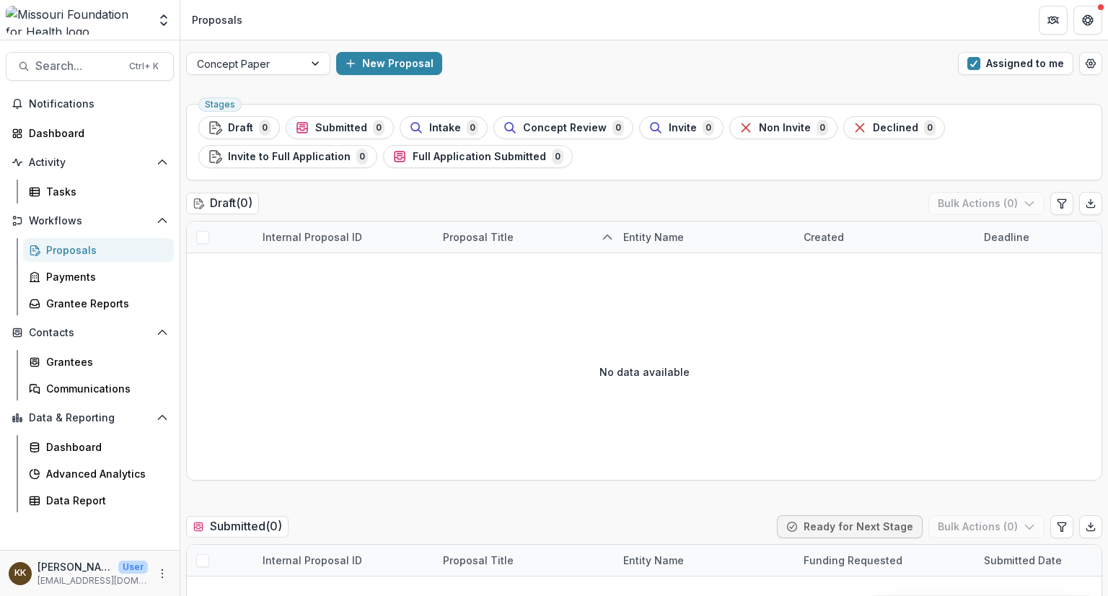 This screenshot has width=1108, height=596. What do you see at coordinates (98, 361) in the screenshot?
I see `a: Grantees` at bounding box center [98, 361].